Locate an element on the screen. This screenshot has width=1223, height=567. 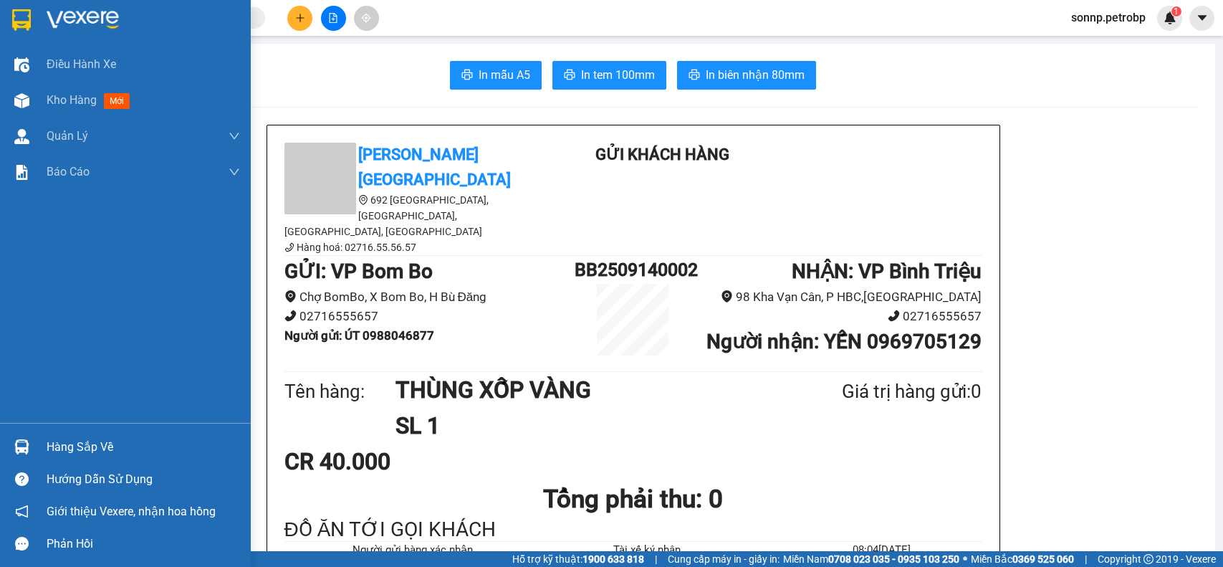
img: solution-icon is located at coordinates (21, 172).